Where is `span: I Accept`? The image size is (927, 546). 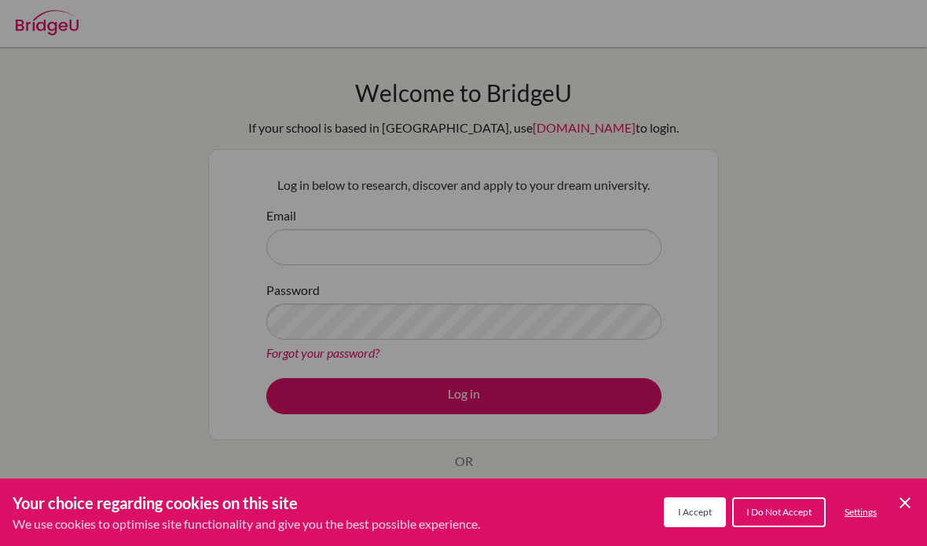 span: I Accept is located at coordinates (694, 512).